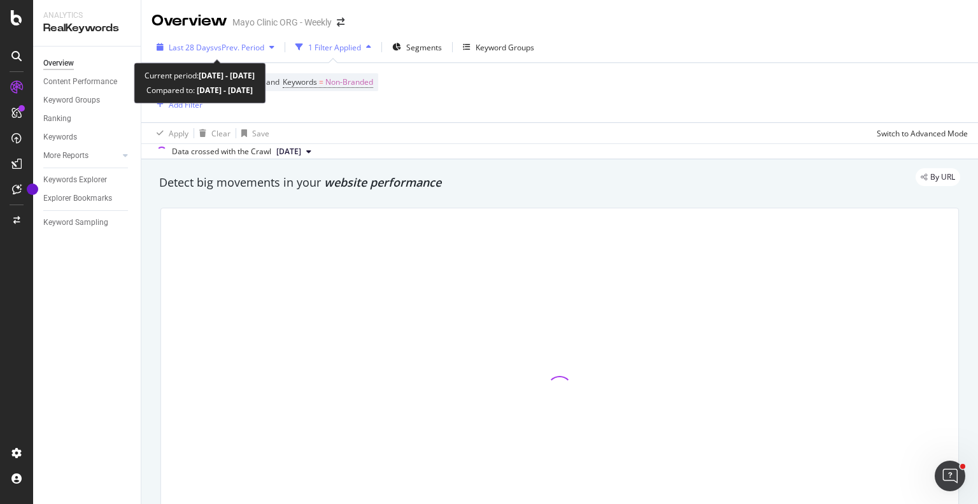  What do you see at coordinates (499, 47) in the screenshot?
I see `button: Keyword Groups` at bounding box center [499, 47].